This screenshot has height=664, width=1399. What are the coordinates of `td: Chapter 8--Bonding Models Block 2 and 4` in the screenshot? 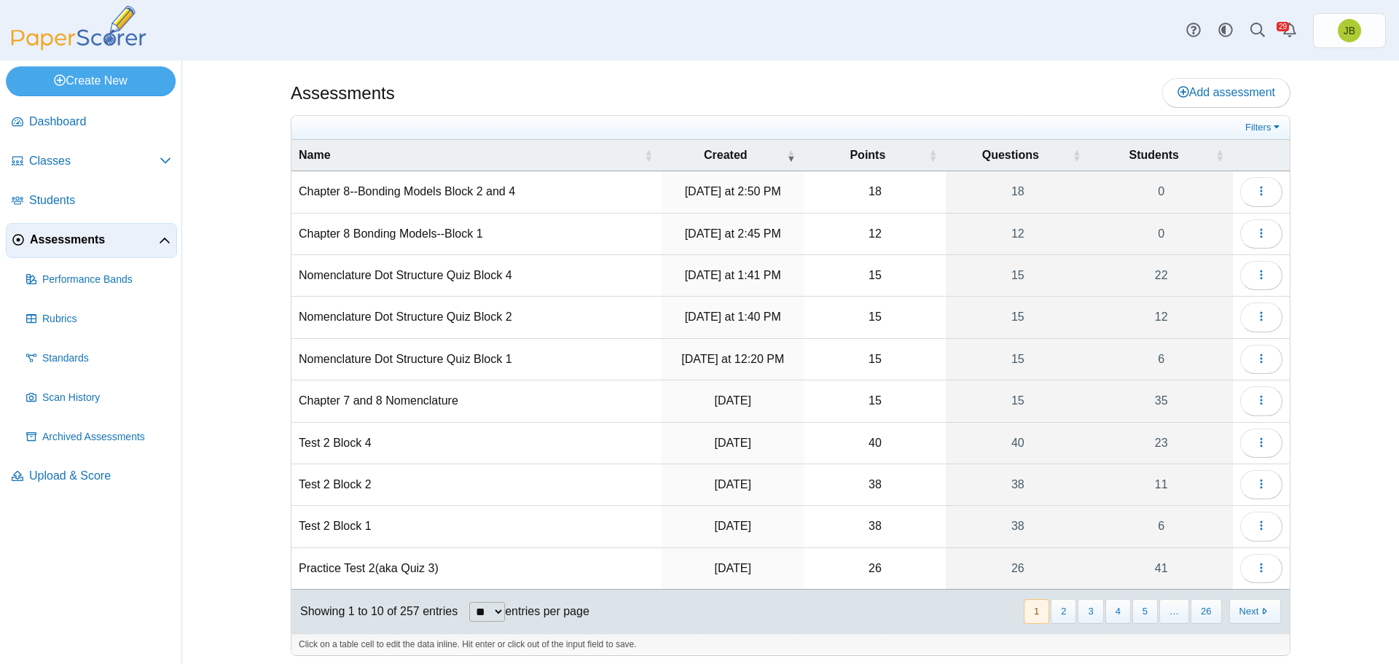 It's located at (477, 192).